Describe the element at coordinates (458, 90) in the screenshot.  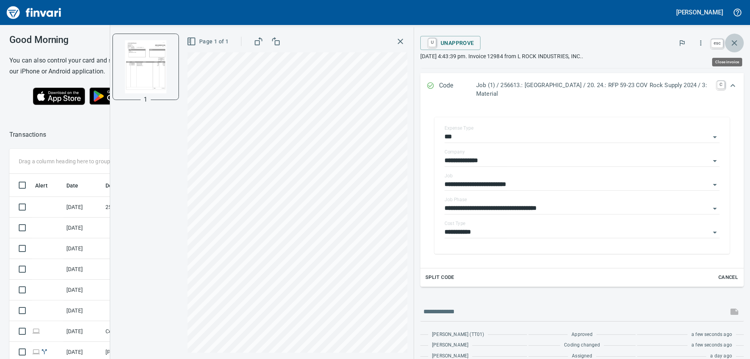
I see `p: Code` at that location.